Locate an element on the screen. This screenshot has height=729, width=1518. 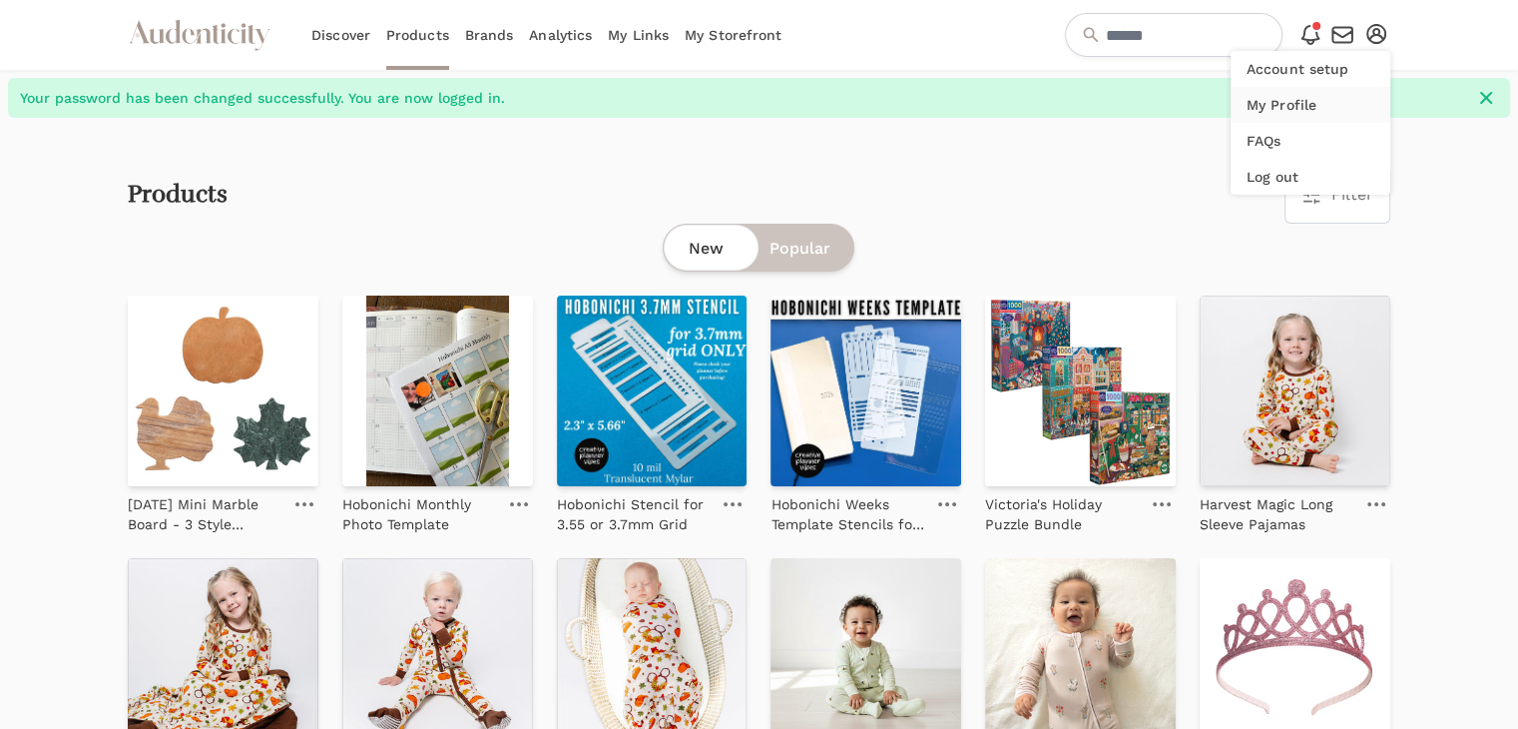
button: Filter is located at coordinates (1338, 195).